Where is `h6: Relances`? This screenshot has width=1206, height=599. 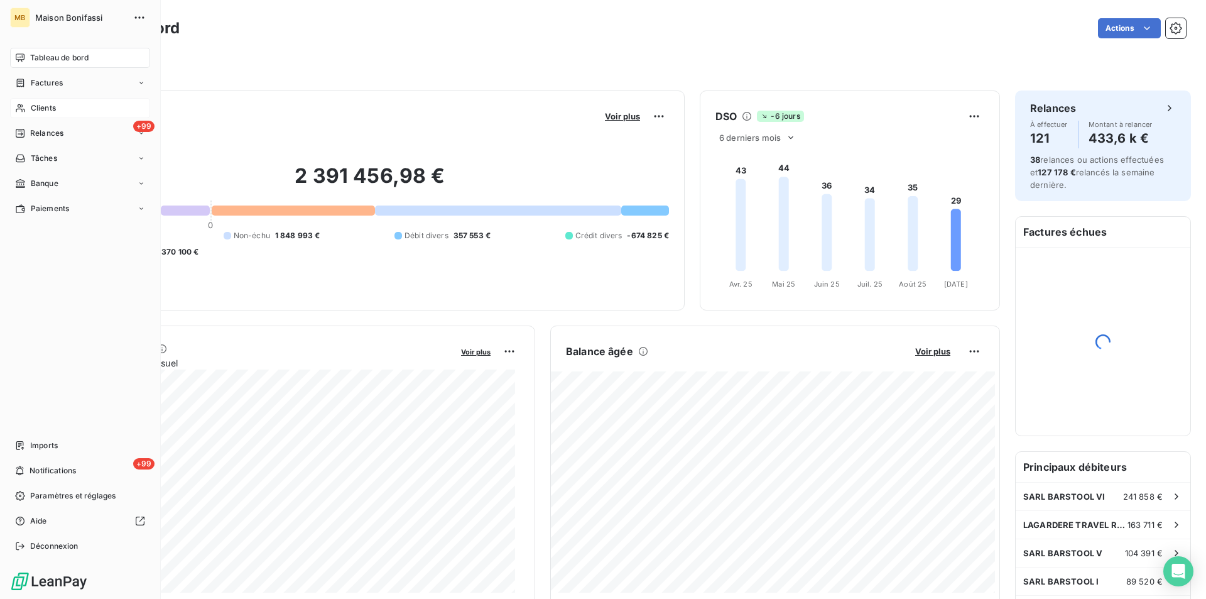 h6: Relances is located at coordinates (1053, 108).